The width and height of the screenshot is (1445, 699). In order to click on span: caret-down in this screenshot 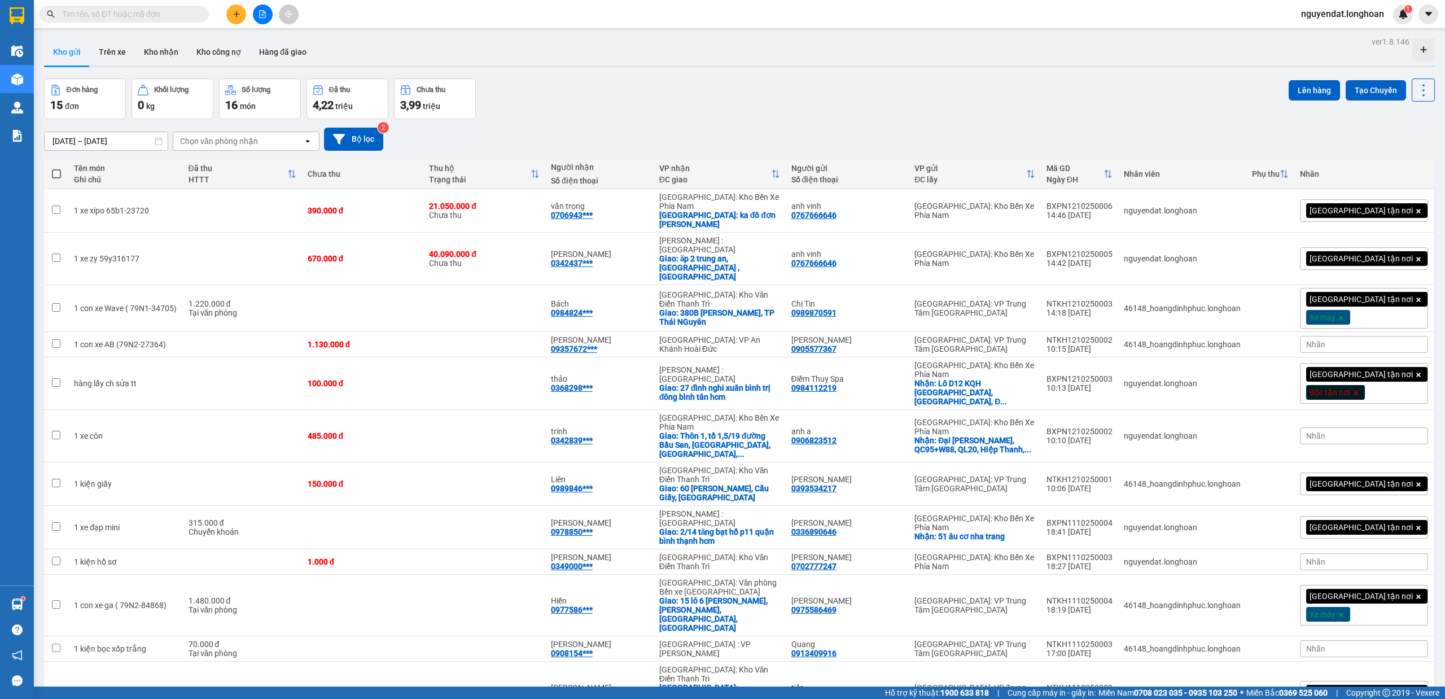, I will do `click(1429, 14)`.